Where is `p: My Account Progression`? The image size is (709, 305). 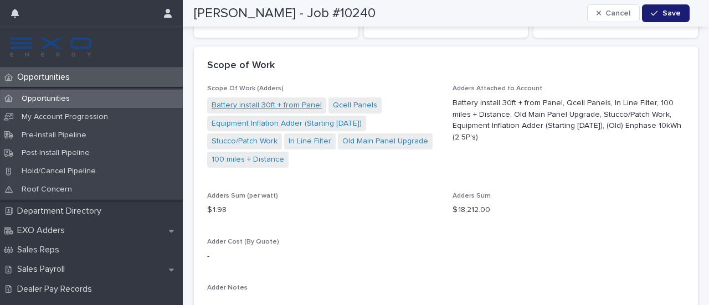
p: My Account Progression is located at coordinates (65, 117).